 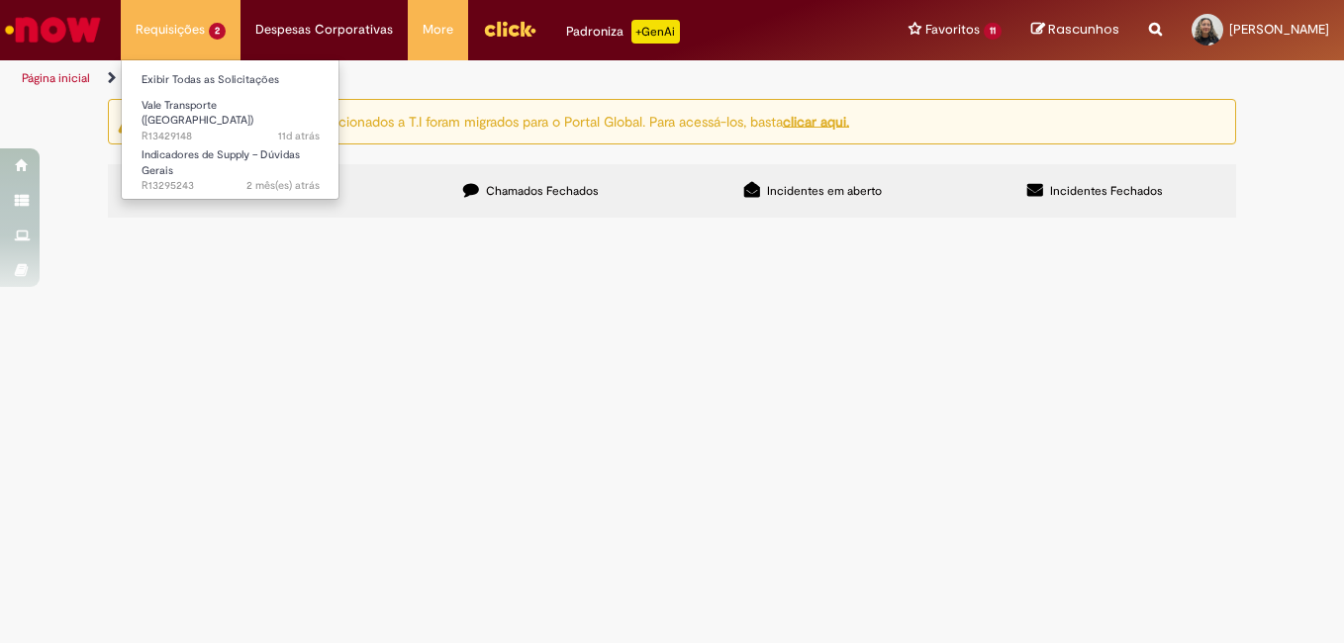 What do you see at coordinates (231, 116) in the screenshot?
I see `a: Aberto R13429148 : Vale Transporte (VT)` at bounding box center [231, 116].